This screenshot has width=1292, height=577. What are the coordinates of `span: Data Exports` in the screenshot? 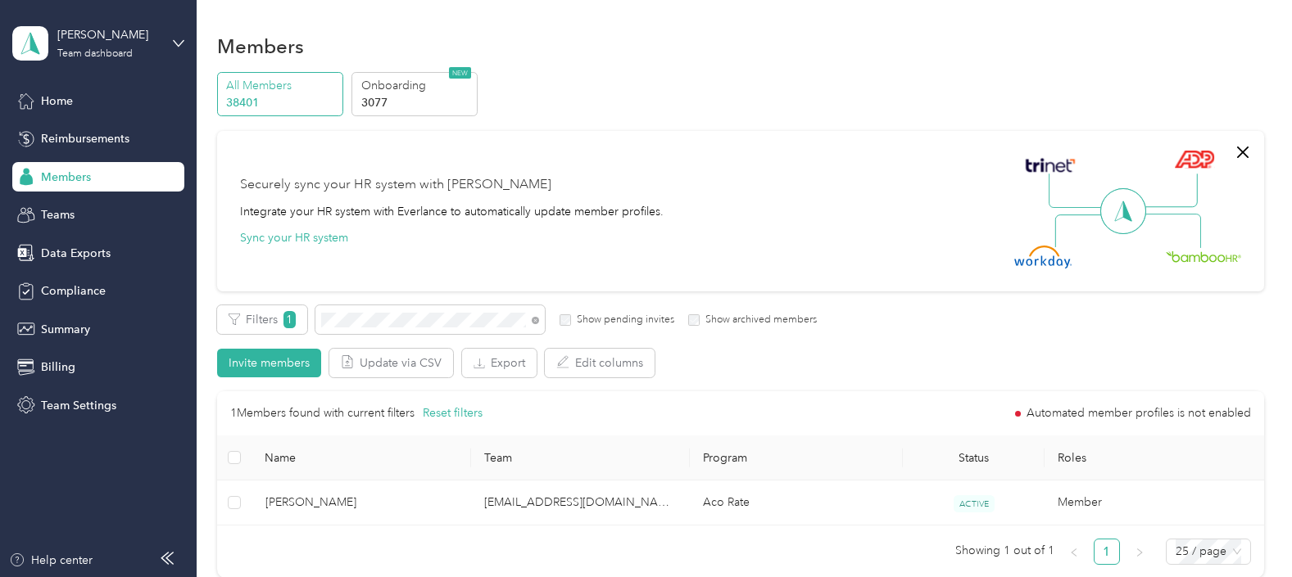 It's located at (75, 253).